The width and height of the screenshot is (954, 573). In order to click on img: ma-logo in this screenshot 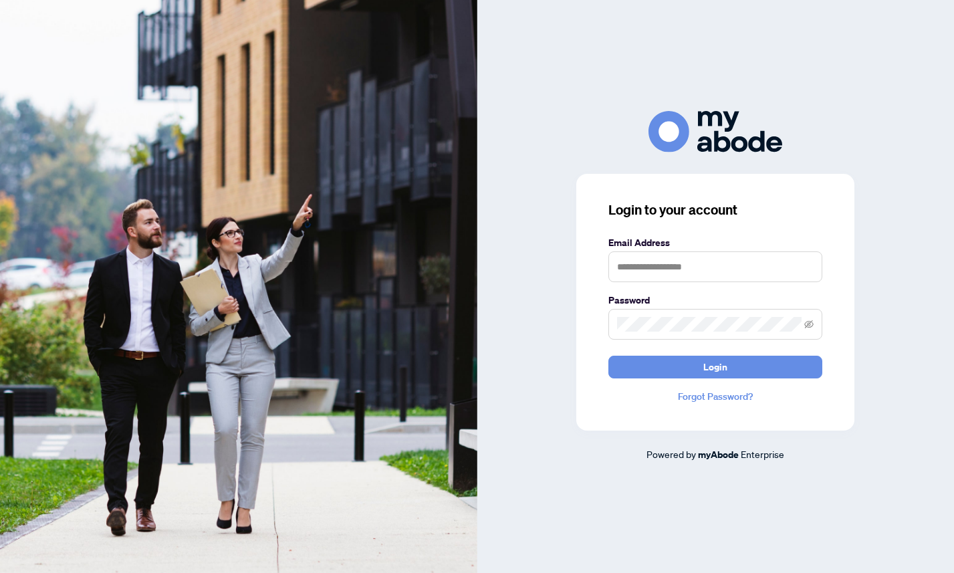, I will do `click(715, 131)`.